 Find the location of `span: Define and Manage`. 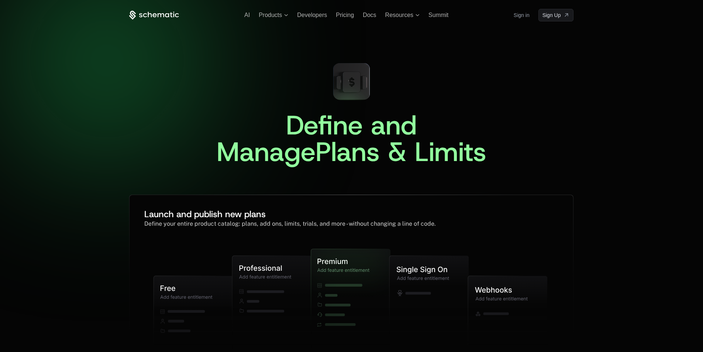

span: Define and Manage is located at coordinates (321, 138).